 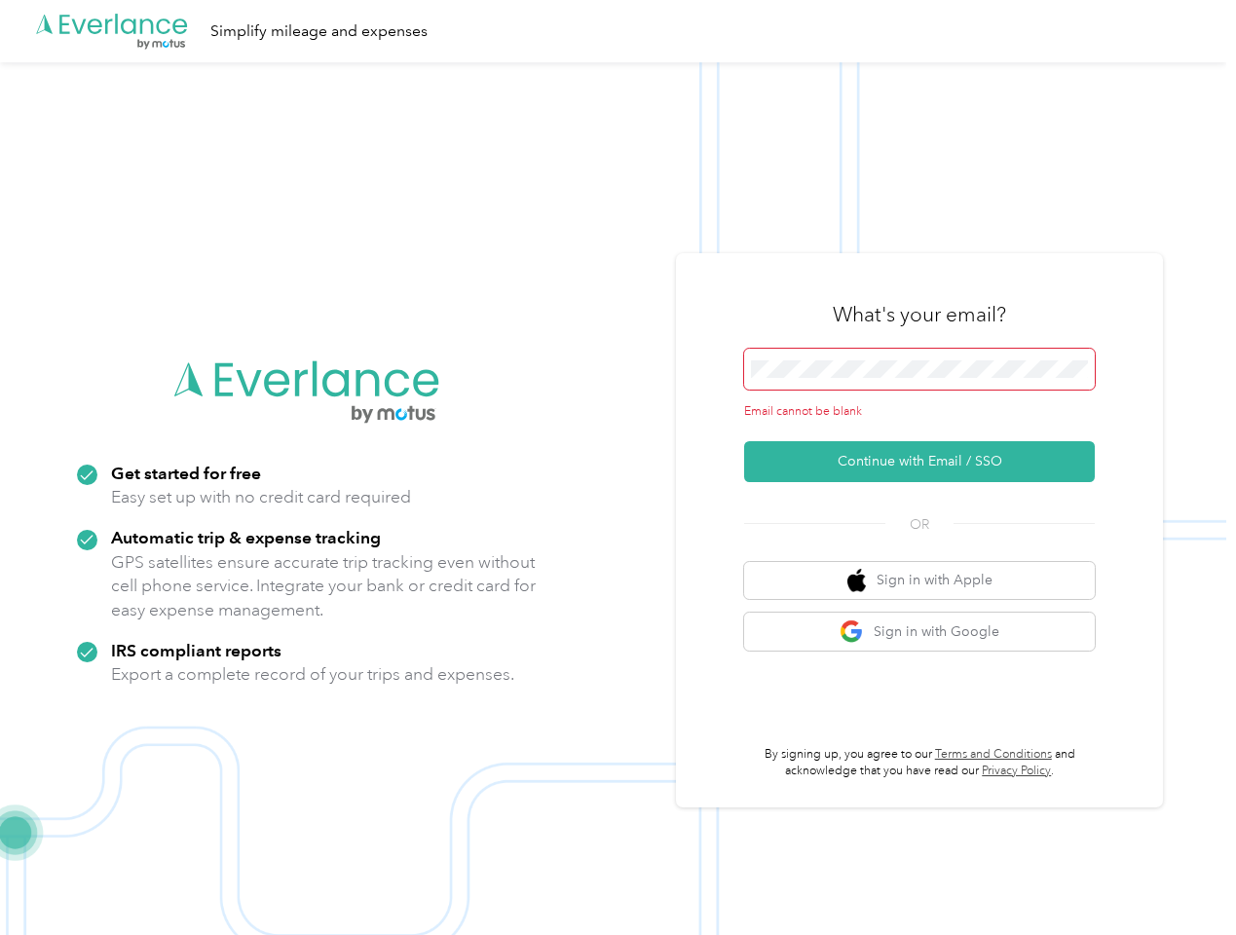 What do you see at coordinates (313, 674) in the screenshot?
I see `p: Export a complete record of your trips and expenses.` at bounding box center [313, 674].